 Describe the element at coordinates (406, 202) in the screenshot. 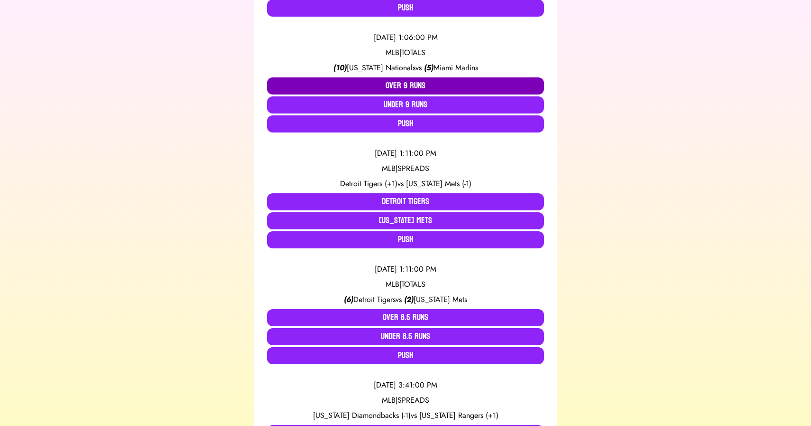

I see `button: Detroit Tigers` at that location.